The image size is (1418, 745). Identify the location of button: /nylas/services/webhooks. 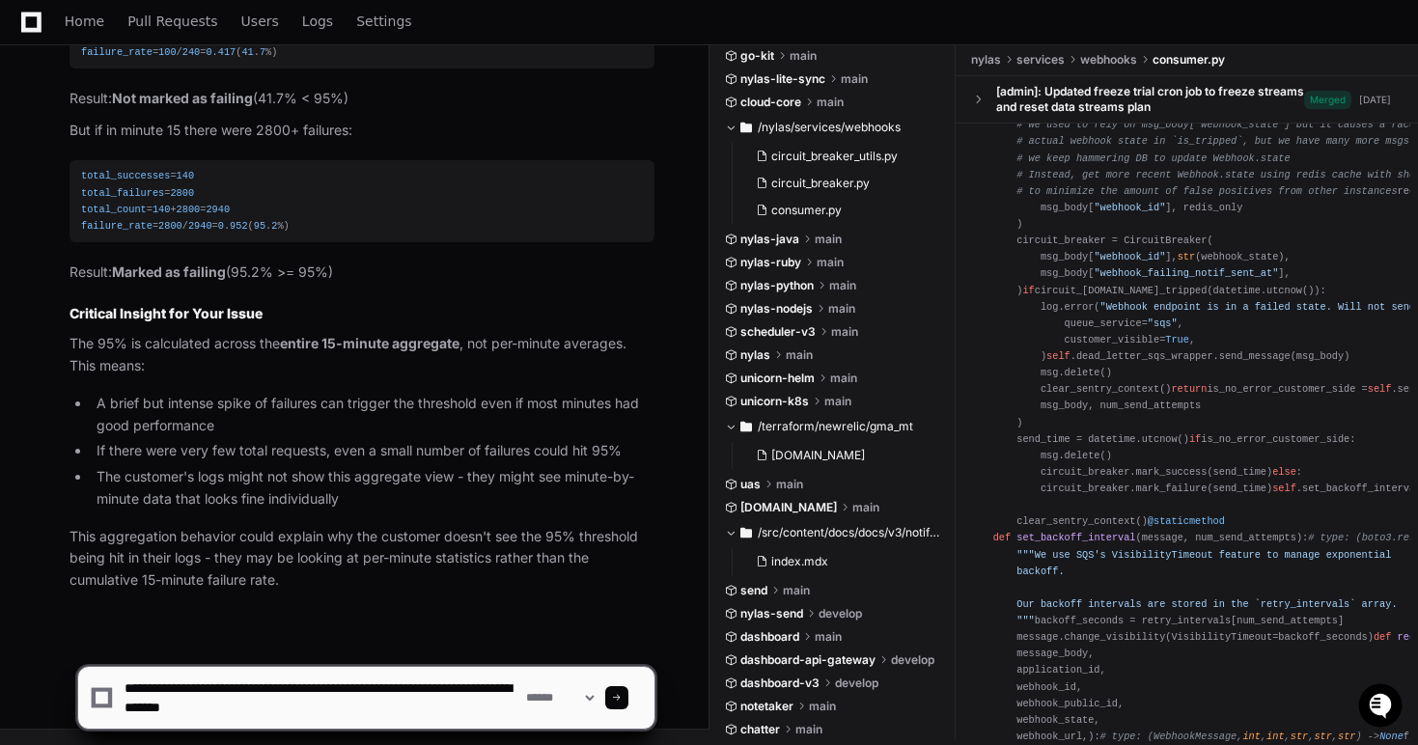
(833, 127).